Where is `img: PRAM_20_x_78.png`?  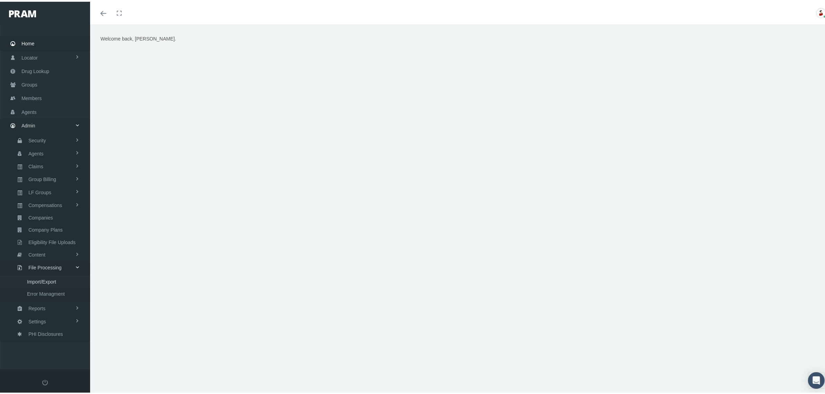
img: PRAM_20_x_78.png is located at coordinates (23, 12).